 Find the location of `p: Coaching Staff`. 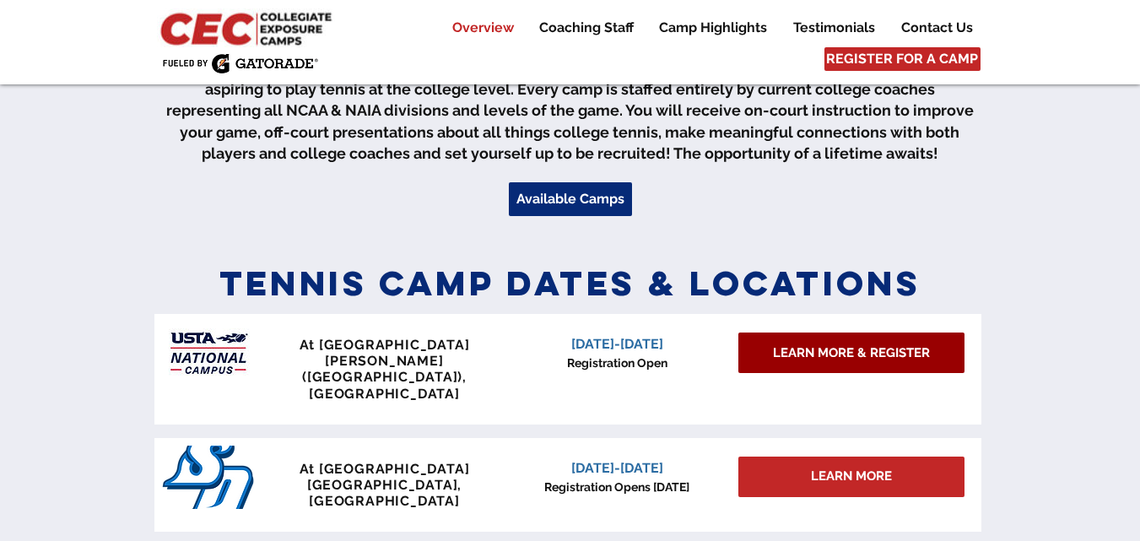

p: Coaching Staff is located at coordinates (586, 28).